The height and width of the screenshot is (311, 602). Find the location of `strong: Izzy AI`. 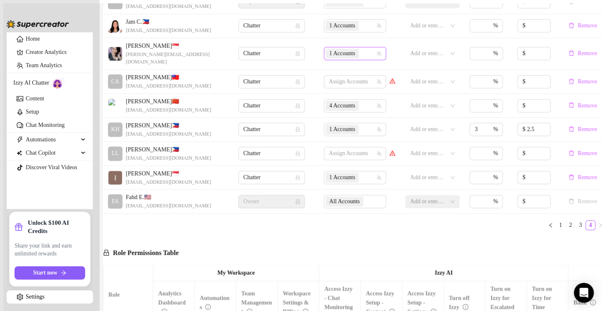

strong: Izzy AI is located at coordinates (443, 273).